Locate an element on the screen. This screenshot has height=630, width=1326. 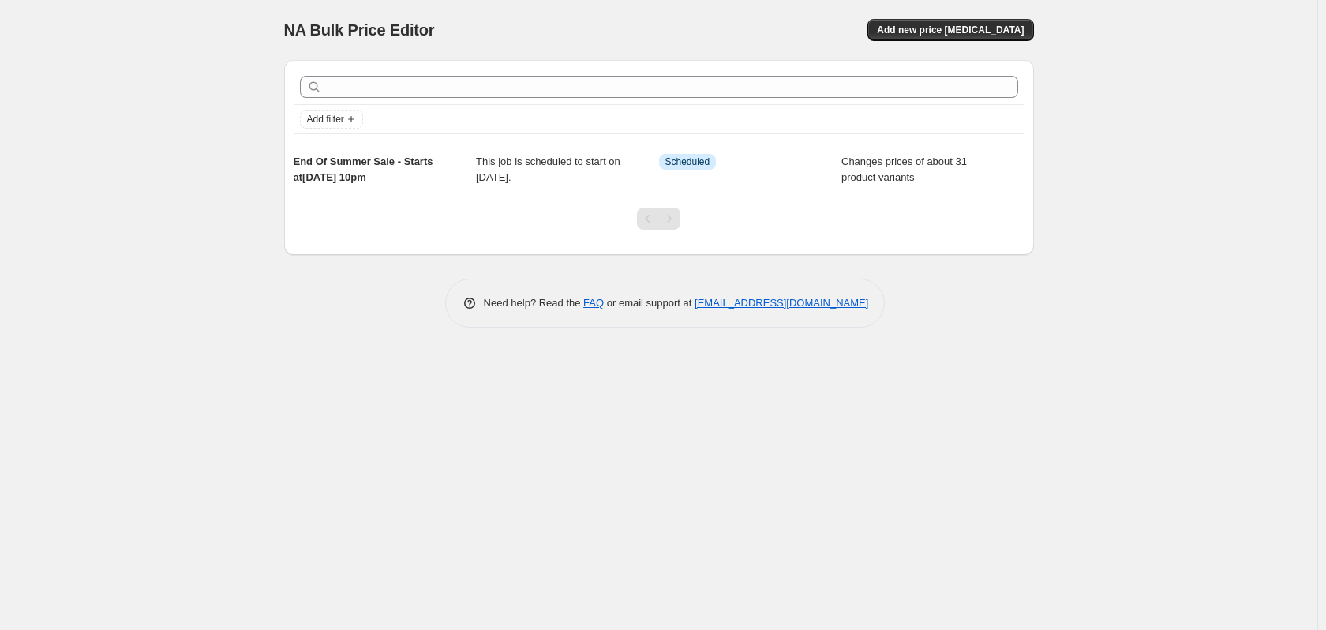
span: Need help? Read the is located at coordinates (534, 302).